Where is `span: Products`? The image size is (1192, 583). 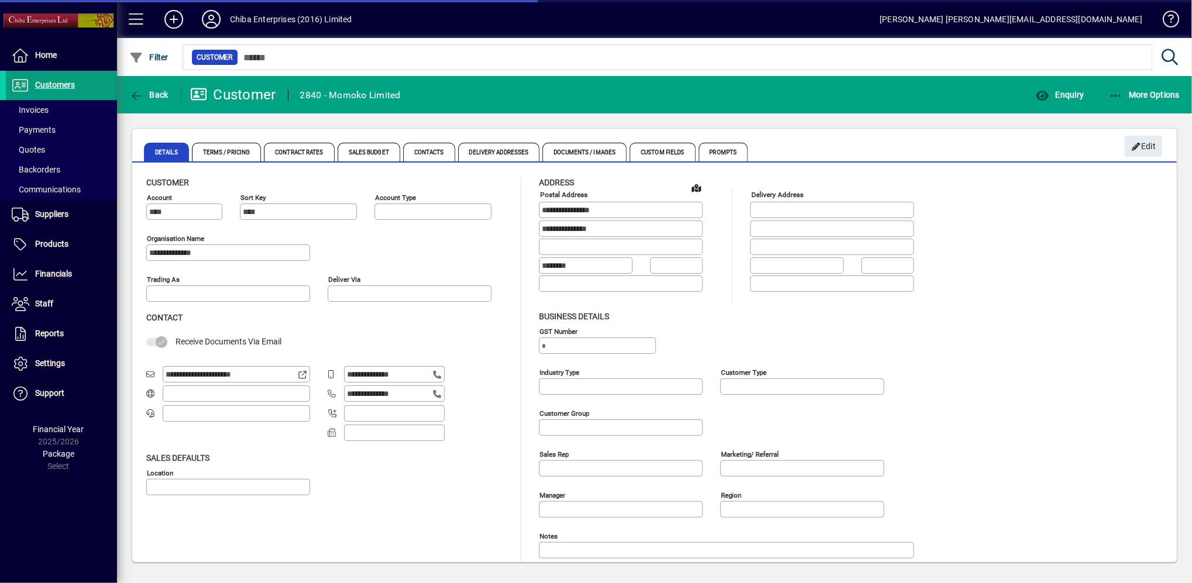 span: Products is located at coordinates (51, 244).